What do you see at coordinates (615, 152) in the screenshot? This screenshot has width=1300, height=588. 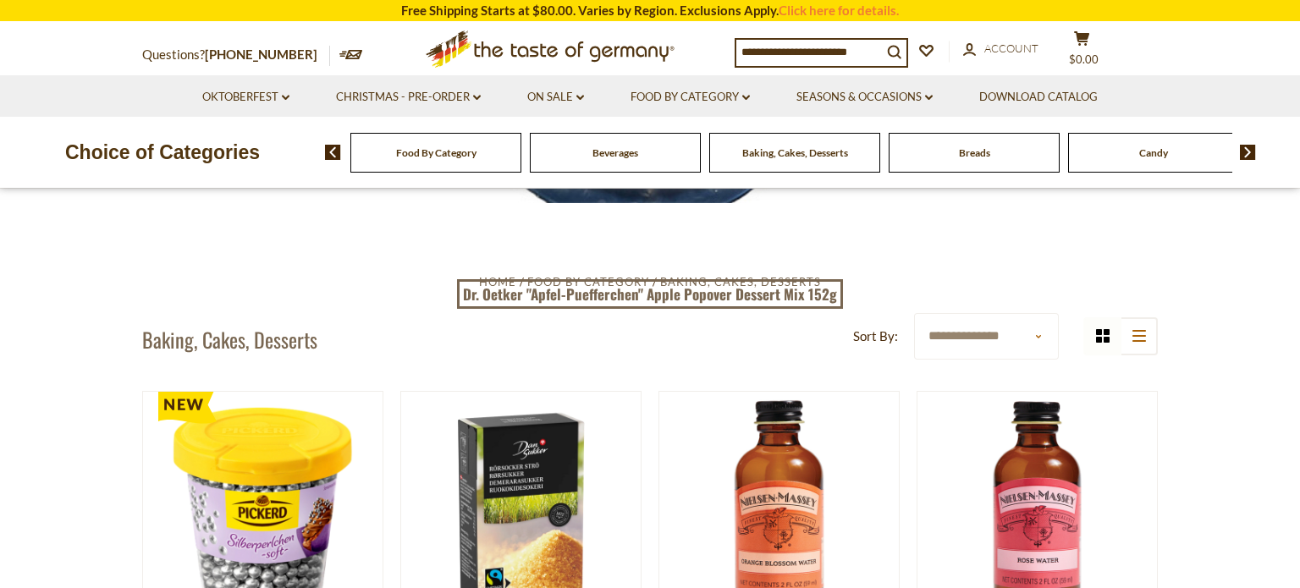 I see `a: Beverages` at bounding box center [615, 152].